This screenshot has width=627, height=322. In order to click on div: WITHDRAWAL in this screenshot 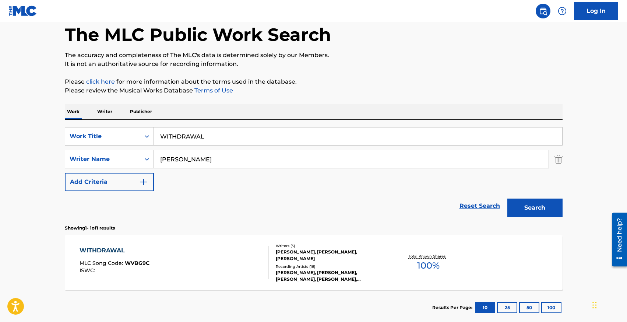, I will do `click(115, 250)`.